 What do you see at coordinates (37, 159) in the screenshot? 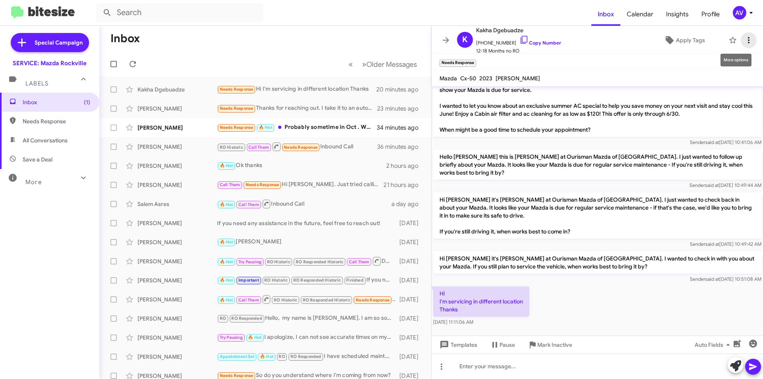
I see `span: Save a Deal` at bounding box center [37, 159].